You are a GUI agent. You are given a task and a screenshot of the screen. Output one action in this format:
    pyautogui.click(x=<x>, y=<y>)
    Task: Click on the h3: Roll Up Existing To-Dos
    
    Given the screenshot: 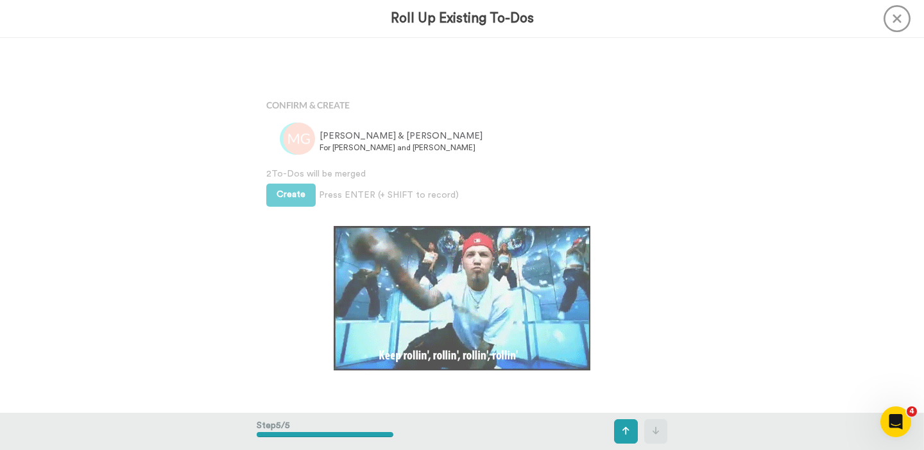 What is the action you would take?
    pyautogui.click(x=462, y=18)
    